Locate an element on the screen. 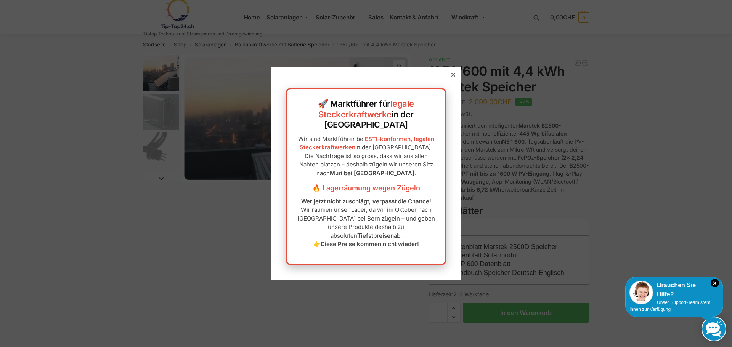  strong: Tiefstpreisen is located at coordinates (376, 236).